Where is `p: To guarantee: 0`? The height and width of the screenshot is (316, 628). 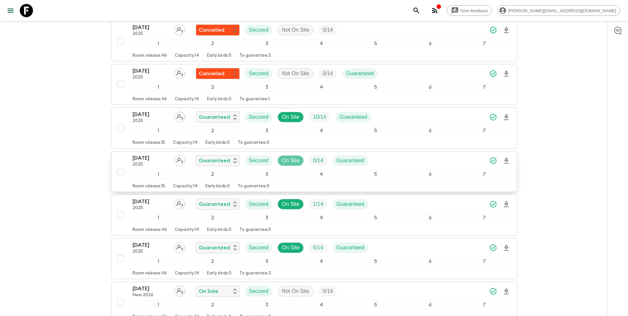
p: To guarantee: 0 is located at coordinates (253, 186).